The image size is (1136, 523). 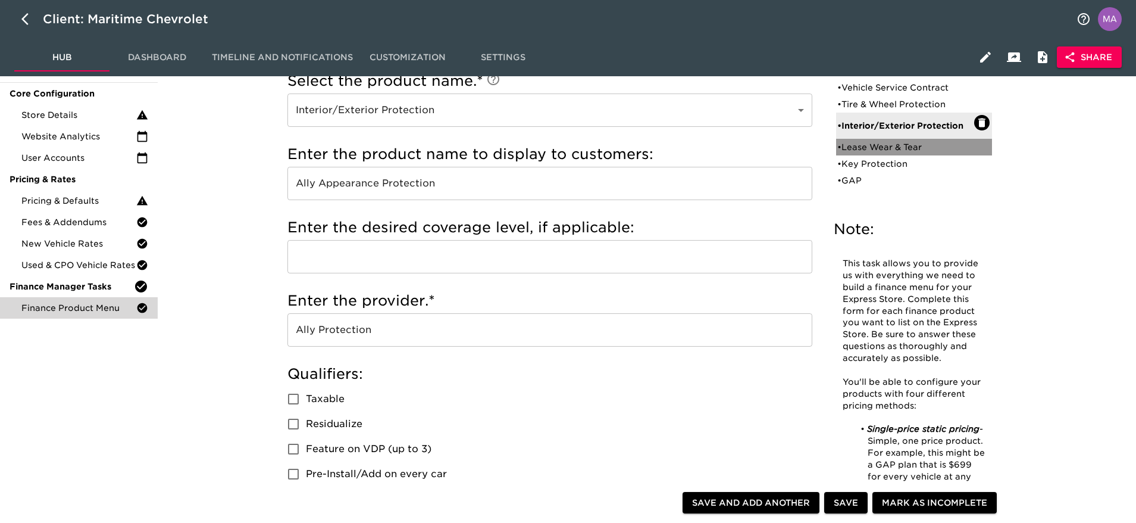 I want to click on div: • Key Protection, so click(x=906, y=164).